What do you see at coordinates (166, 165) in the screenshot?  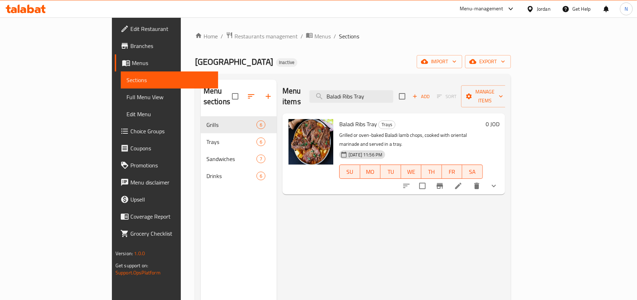 I see `a: Promotions` at bounding box center [166, 165].